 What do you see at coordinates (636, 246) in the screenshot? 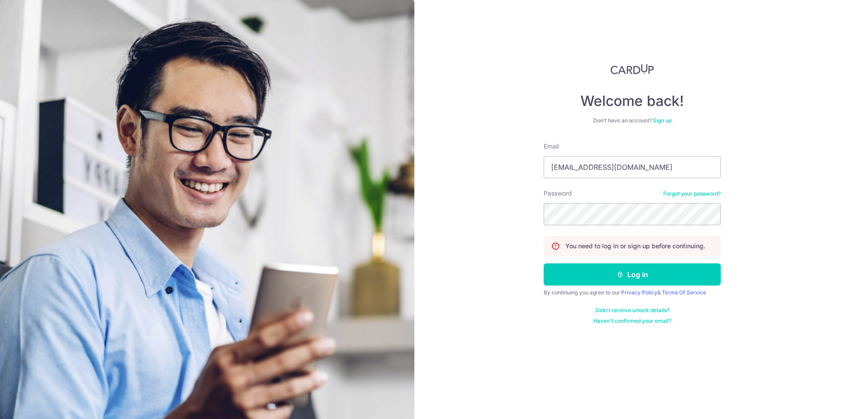
I see `p: You need to log in or sign up before continuing.` at bounding box center [636, 246].